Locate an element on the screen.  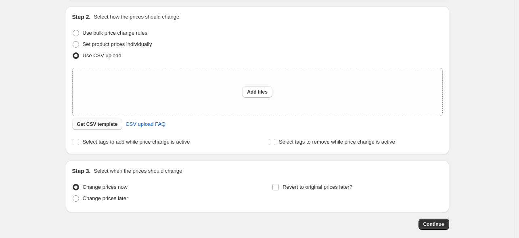
p: Select when the prices should change is located at coordinates (138, 171).